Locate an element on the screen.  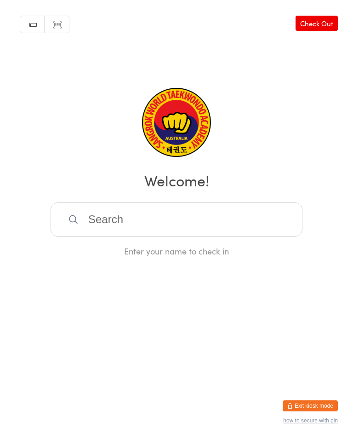
h2: Welcome! is located at coordinates (177, 180).